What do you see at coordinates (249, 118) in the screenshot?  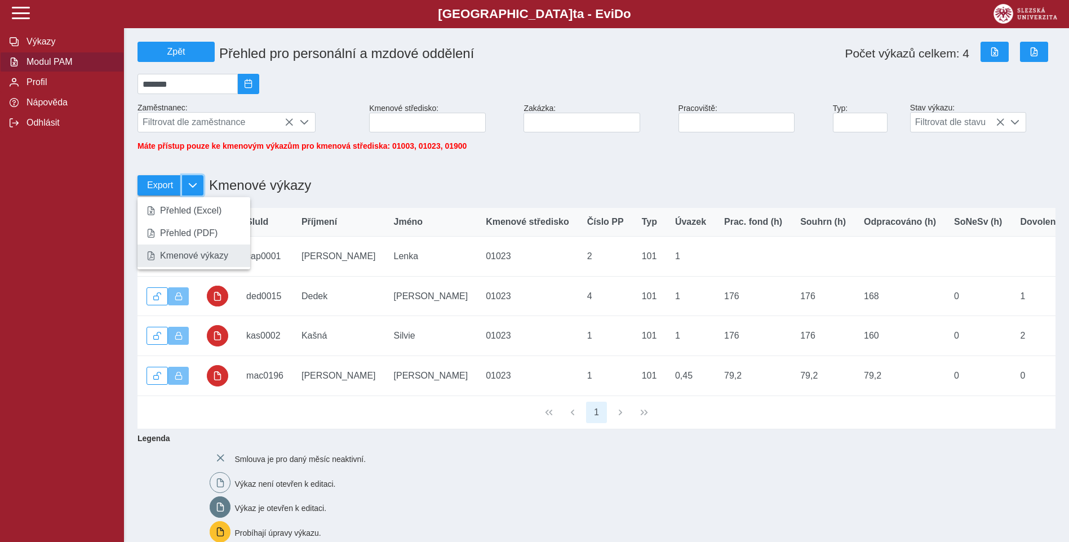 I see `div: Zaměstnanec:` at bounding box center [249, 118].